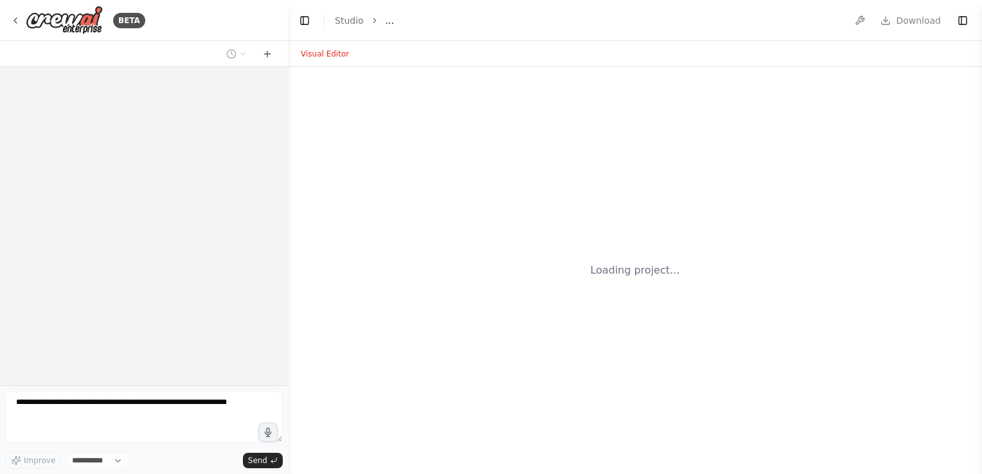 This screenshot has height=474, width=982. I want to click on button: Start a new chat, so click(267, 54).